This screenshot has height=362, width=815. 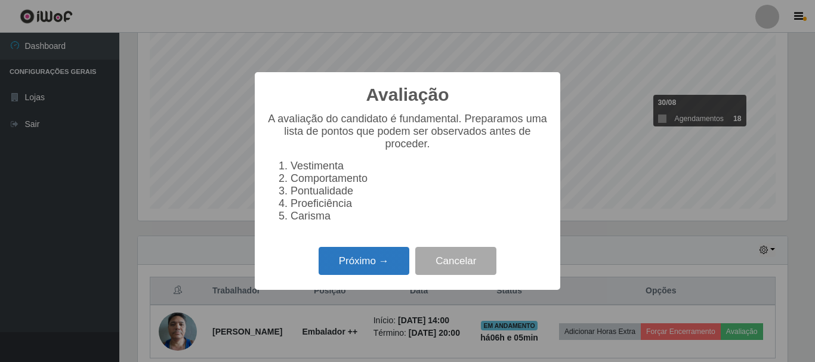 I want to click on li: Vestimenta, so click(x=419, y=166).